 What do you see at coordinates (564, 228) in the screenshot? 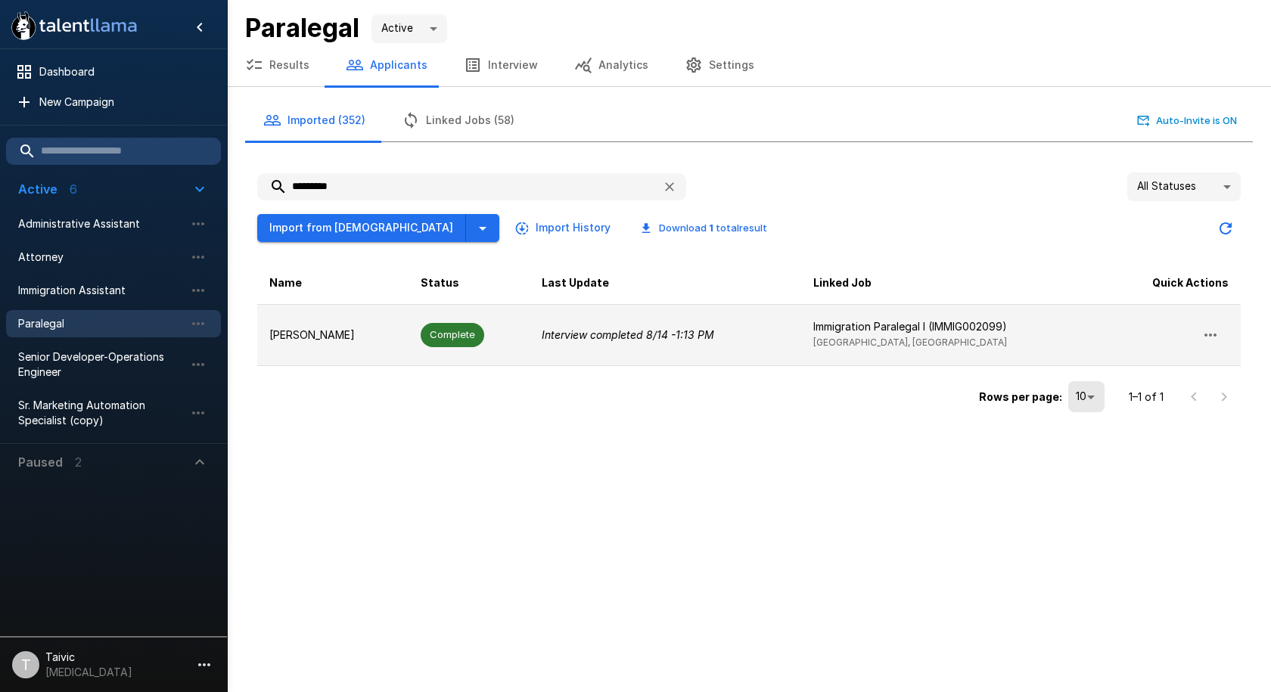
I see `button: Import History` at bounding box center [564, 228].